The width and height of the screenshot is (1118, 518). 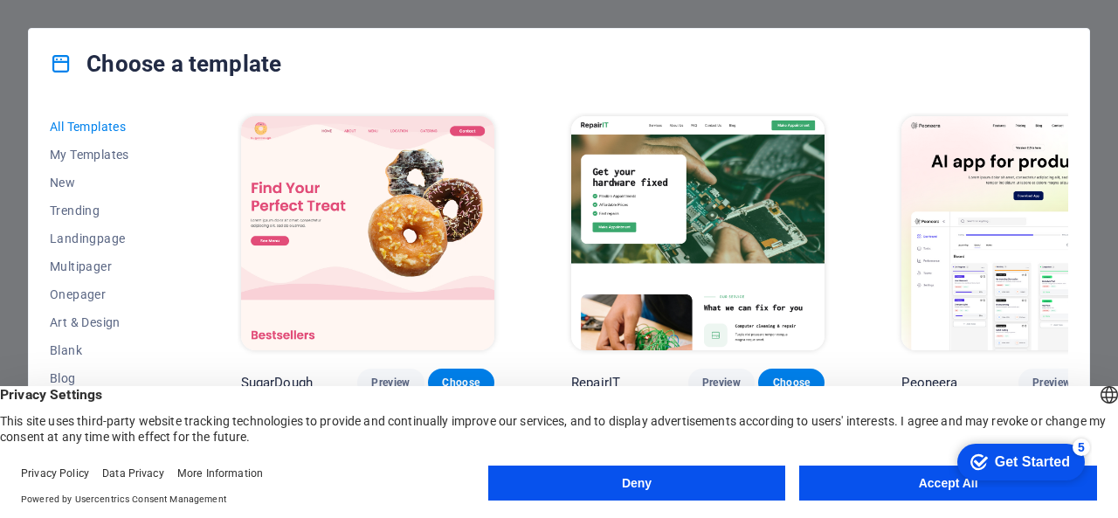 I want to click on span: My Templates, so click(x=107, y=155).